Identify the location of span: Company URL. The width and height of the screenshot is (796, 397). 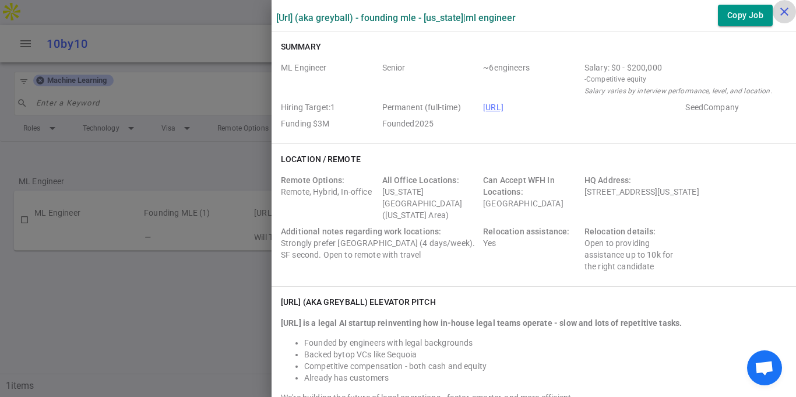
(581, 107).